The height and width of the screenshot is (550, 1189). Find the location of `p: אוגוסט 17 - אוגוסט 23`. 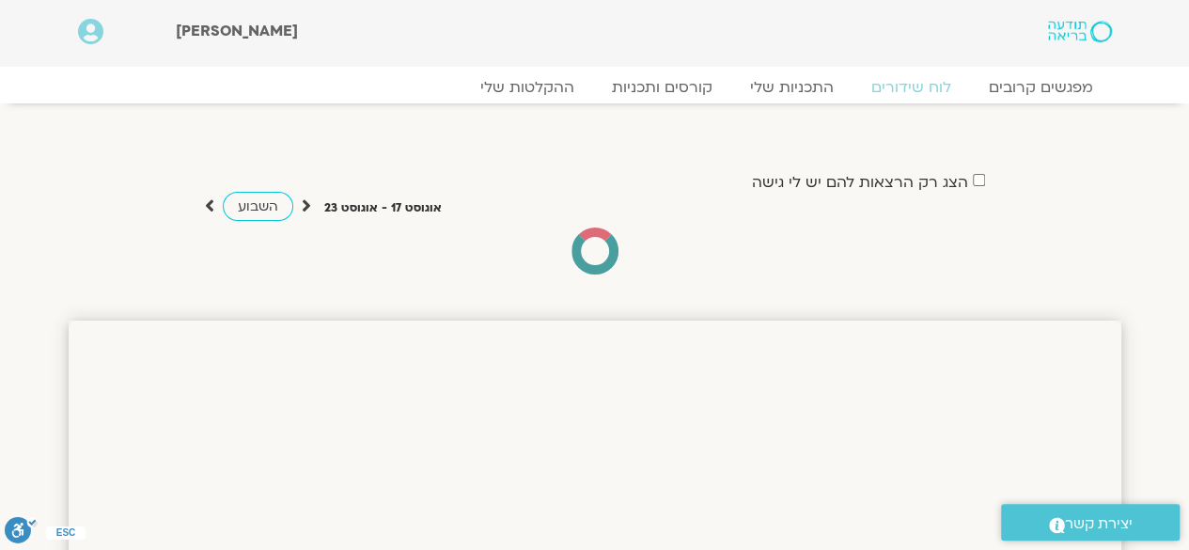

p: אוגוסט 17 - אוגוסט 23 is located at coordinates (383, 208).